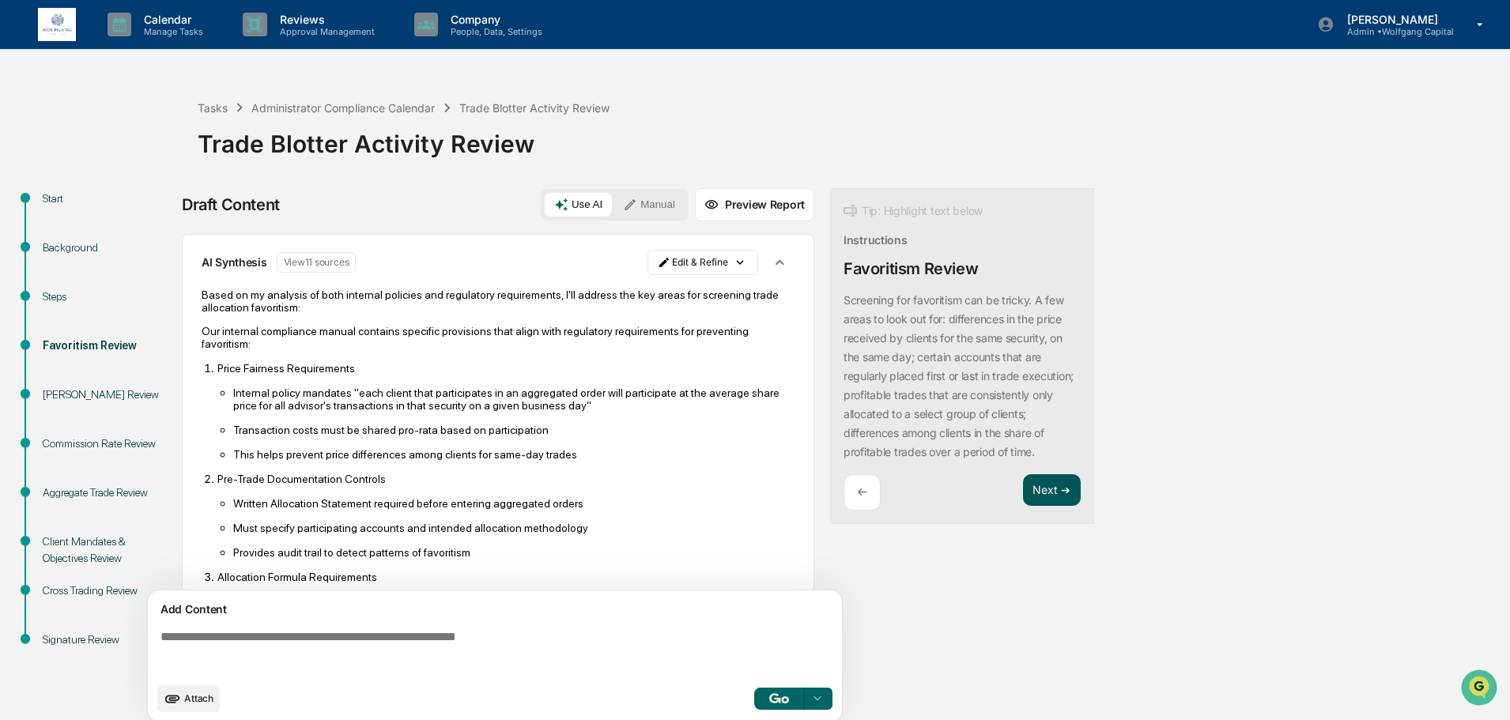  What do you see at coordinates (198, 698) in the screenshot?
I see `span: Attach` at bounding box center [198, 698].